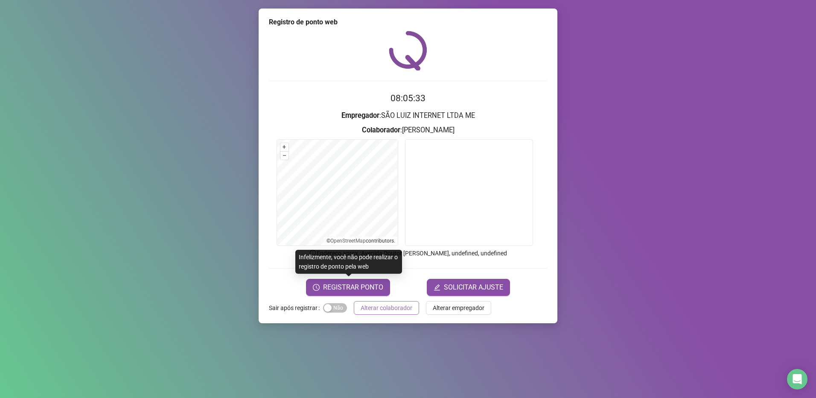  What do you see at coordinates (316, 287) in the screenshot?
I see `span: clock-circle` at bounding box center [316, 287].